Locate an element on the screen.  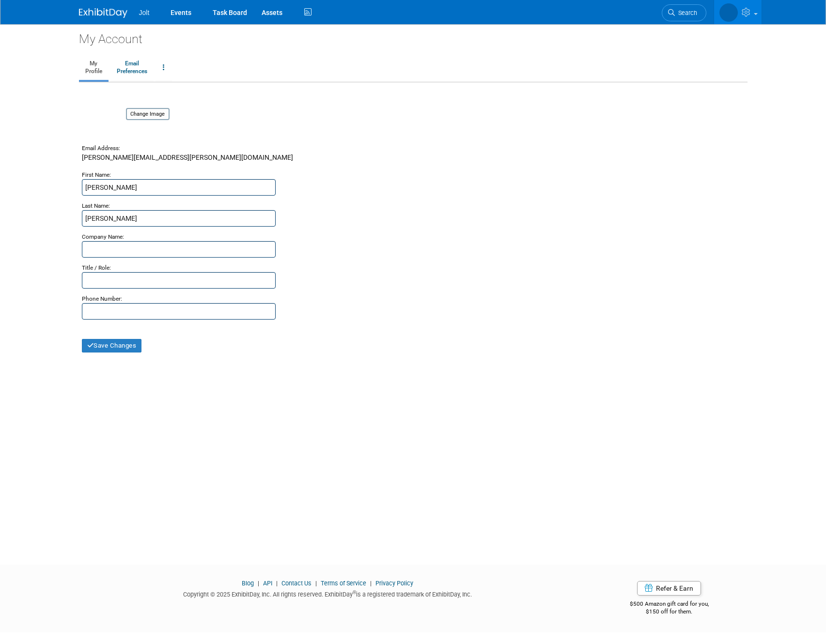
a: Privacy Policy is located at coordinates (394, 583).